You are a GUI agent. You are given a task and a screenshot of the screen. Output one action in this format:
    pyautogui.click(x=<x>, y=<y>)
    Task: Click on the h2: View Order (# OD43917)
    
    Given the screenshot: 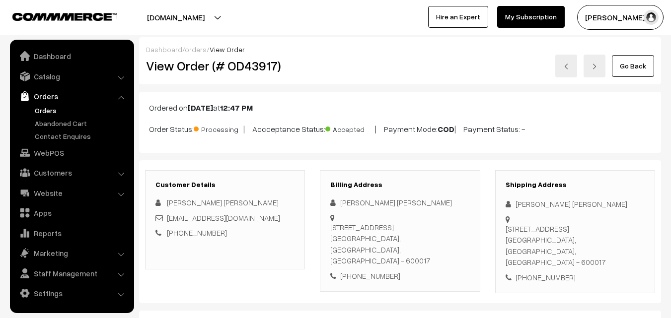 What is the action you would take?
    pyautogui.click(x=225, y=66)
    